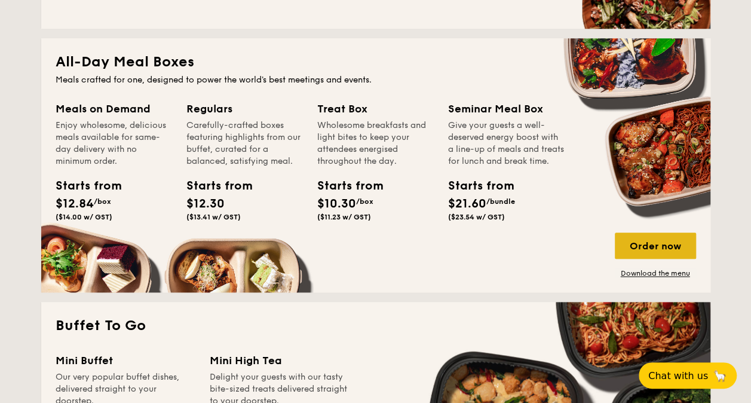  I want to click on div: Mini Buffet, so click(125, 360).